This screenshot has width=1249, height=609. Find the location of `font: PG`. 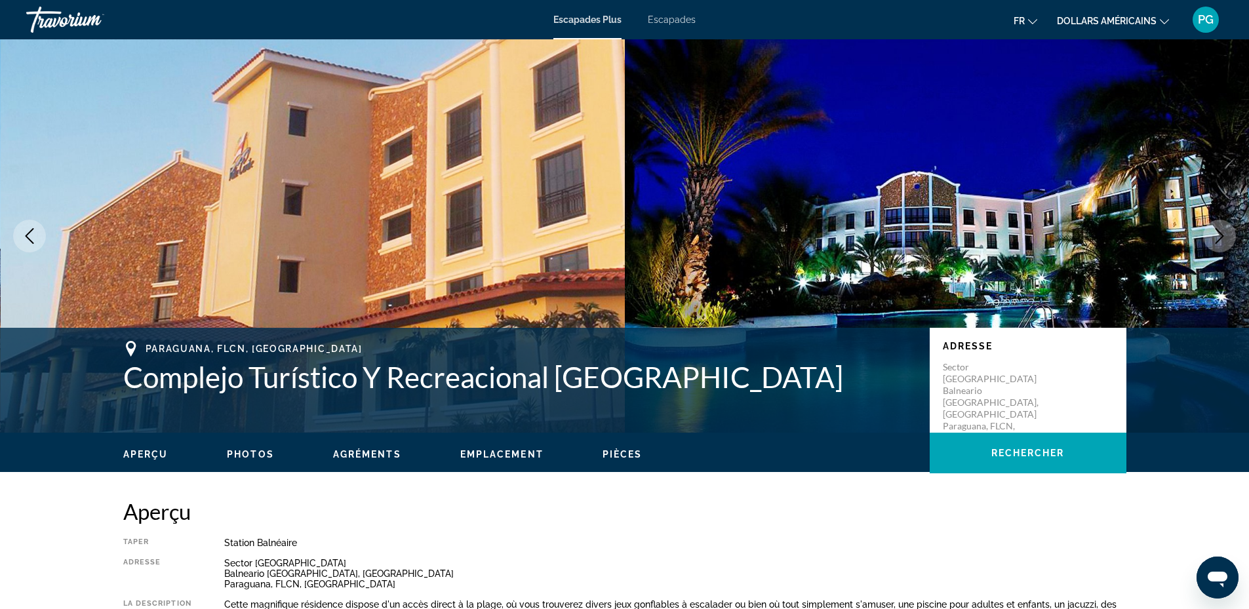

font: PG is located at coordinates (1206, 19).